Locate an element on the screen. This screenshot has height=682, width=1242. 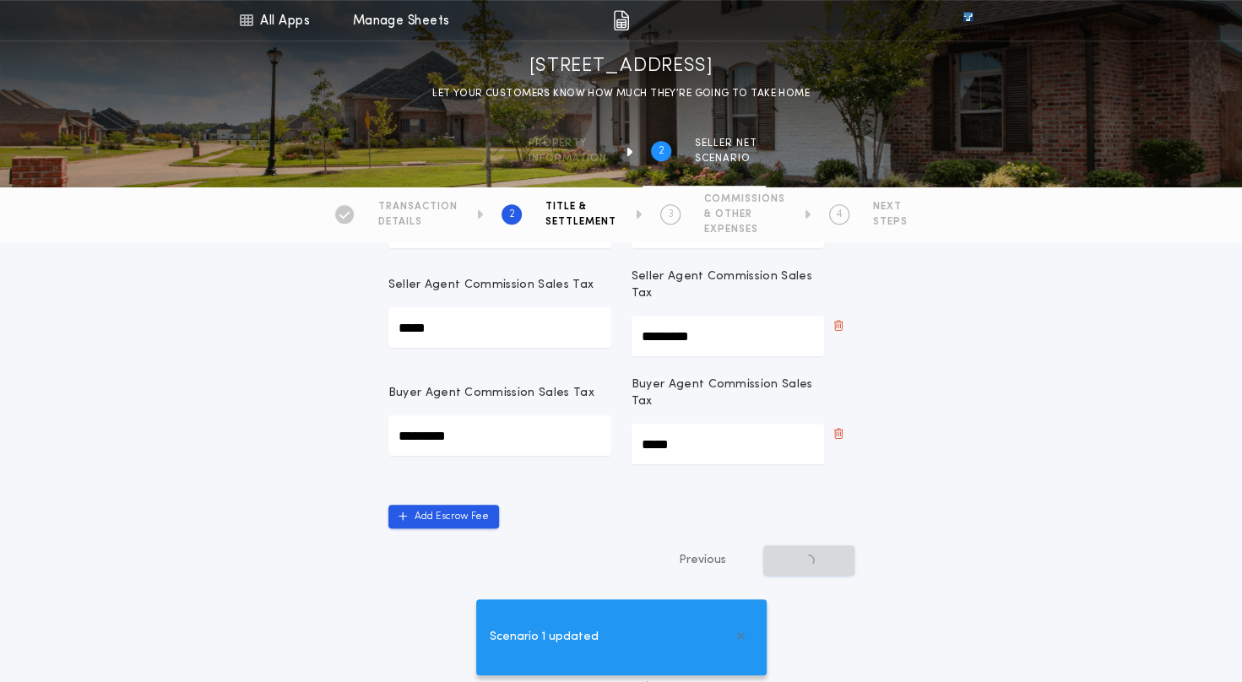
span: SETTLEMENT is located at coordinates (581, 222).